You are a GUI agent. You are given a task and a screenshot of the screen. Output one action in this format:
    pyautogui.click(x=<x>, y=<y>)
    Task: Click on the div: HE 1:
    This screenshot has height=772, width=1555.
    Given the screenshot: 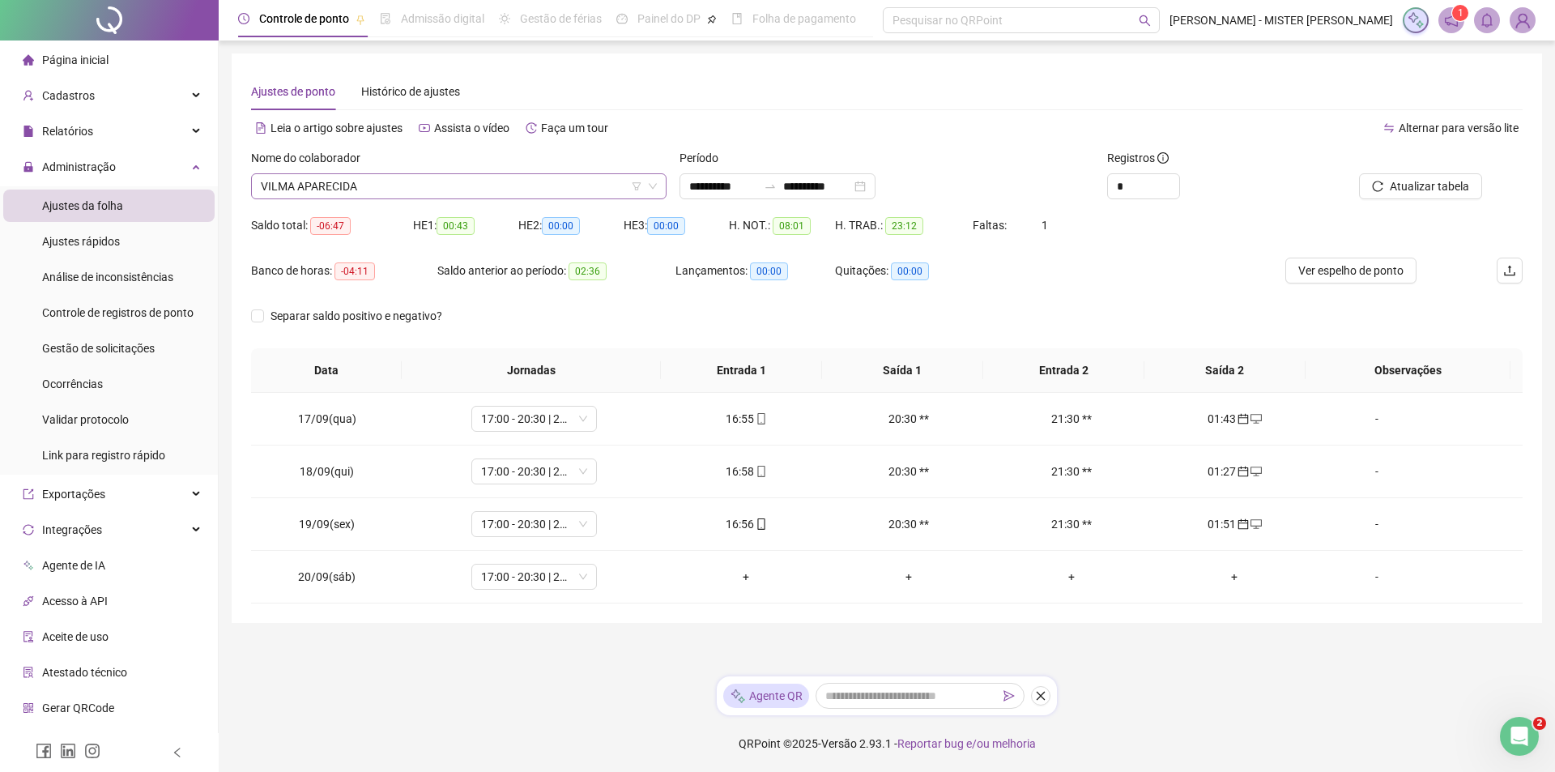 What is the action you would take?
    pyautogui.click(x=466, y=225)
    